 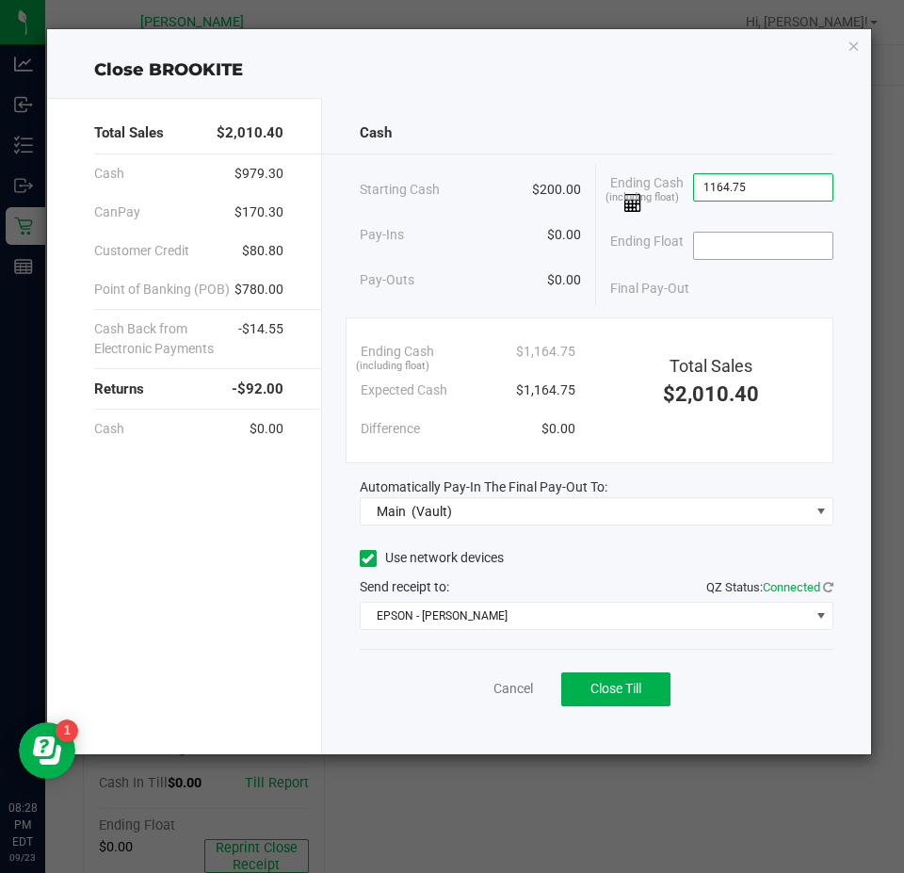 What do you see at coordinates (460, 70) in the screenshot?
I see `div: Close BROOKITE` at bounding box center [460, 70].